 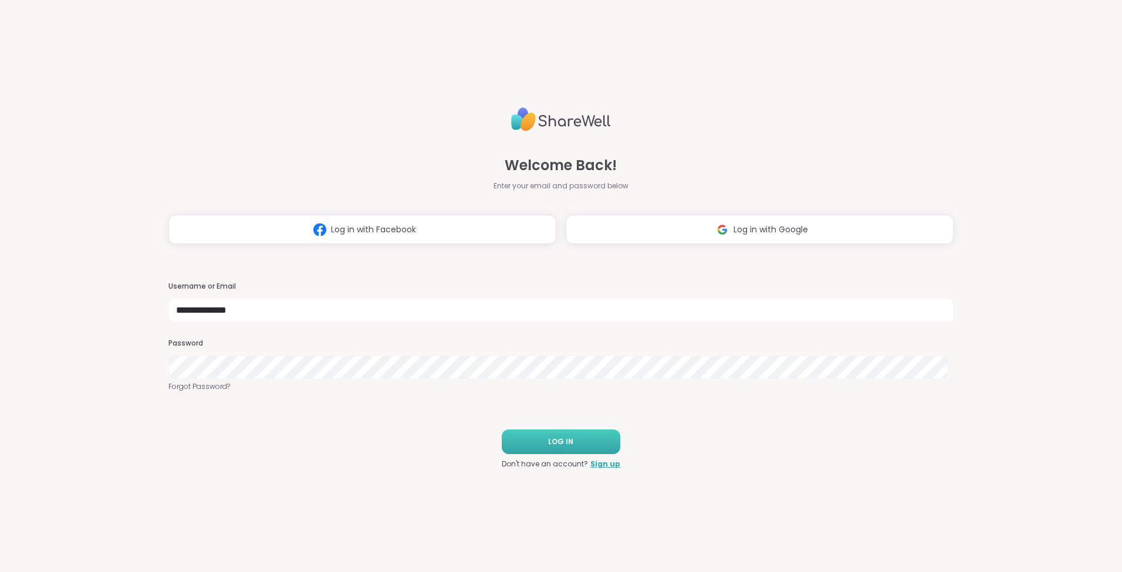 I want to click on span: Don't have an account?, so click(x=545, y=464).